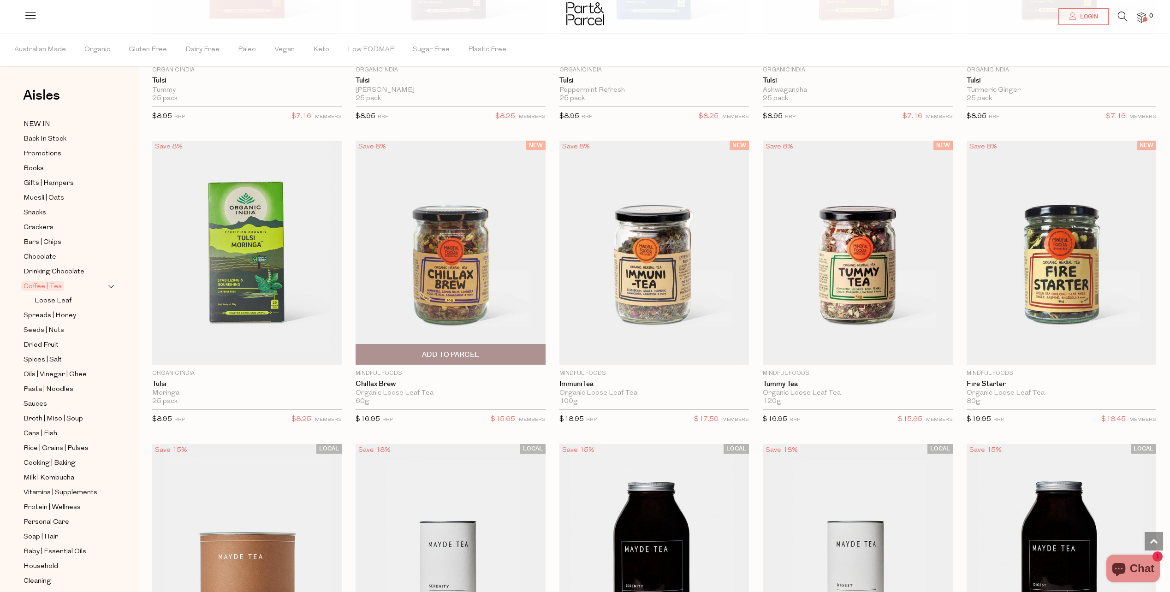 The width and height of the screenshot is (1170, 592). Describe the element at coordinates (44, 198) in the screenshot. I see `span: Muesli | Oats` at that location.